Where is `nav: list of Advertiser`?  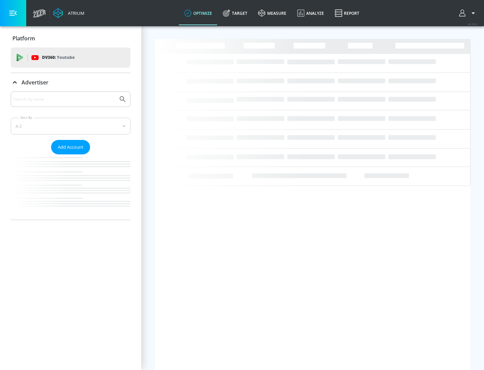
nav: list of Advertiser is located at coordinates (71, 187).